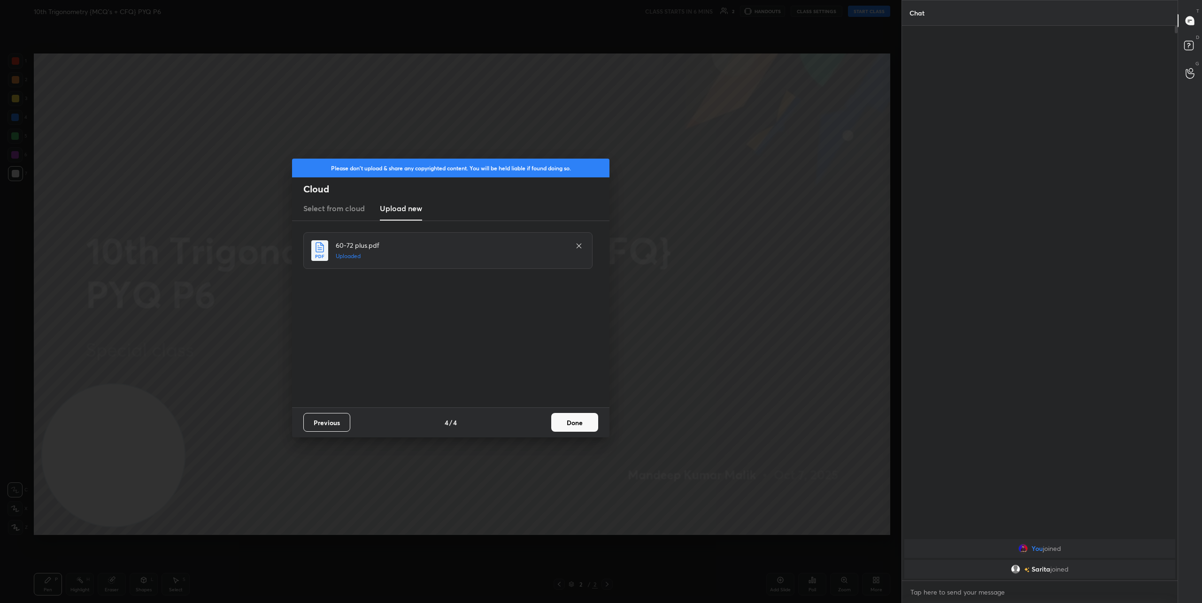  Describe the element at coordinates (1023, 549) in the screenshot. I see `img: 688b4486b4ee450a8cb9bbcd57de3176.jpg` at that location.